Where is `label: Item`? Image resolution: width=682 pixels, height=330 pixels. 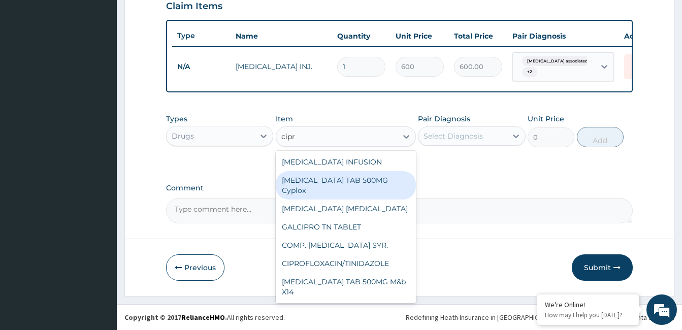
label: Item is located at coordinates (285, 119).